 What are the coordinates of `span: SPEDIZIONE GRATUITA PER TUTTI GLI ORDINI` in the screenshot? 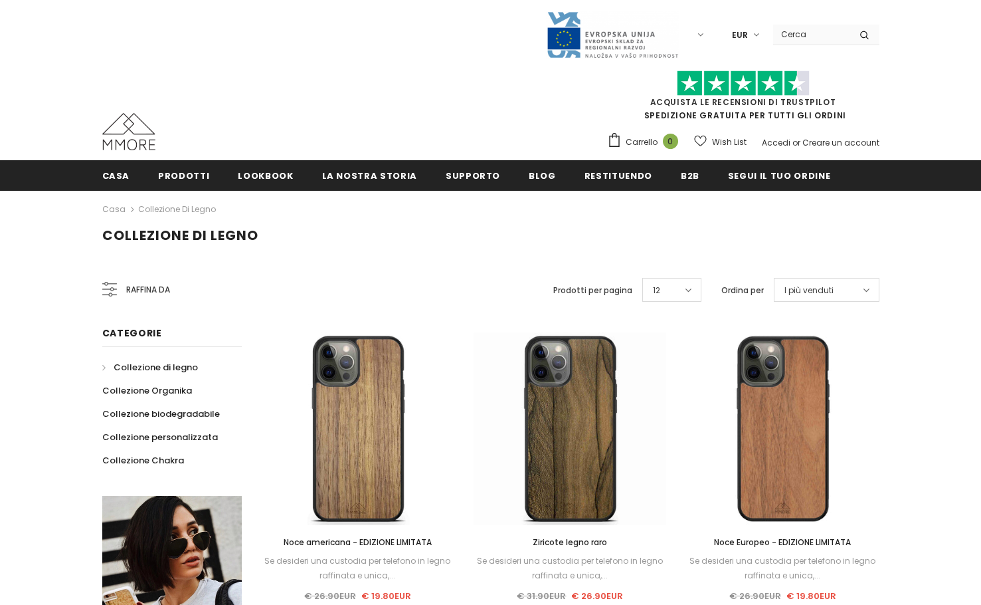 It's located at (744, 98).